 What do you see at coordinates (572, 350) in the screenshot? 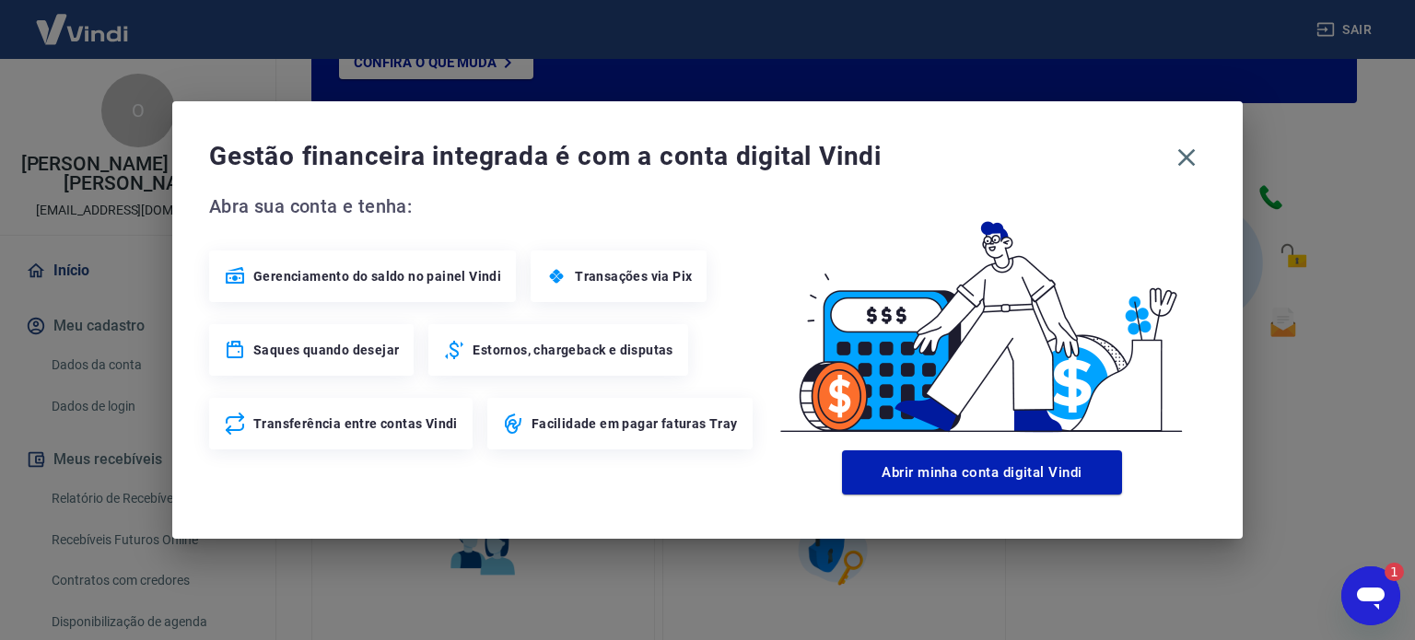
I see `span: Estornos, chargeback e disputas` at bounding box center [572, 350].